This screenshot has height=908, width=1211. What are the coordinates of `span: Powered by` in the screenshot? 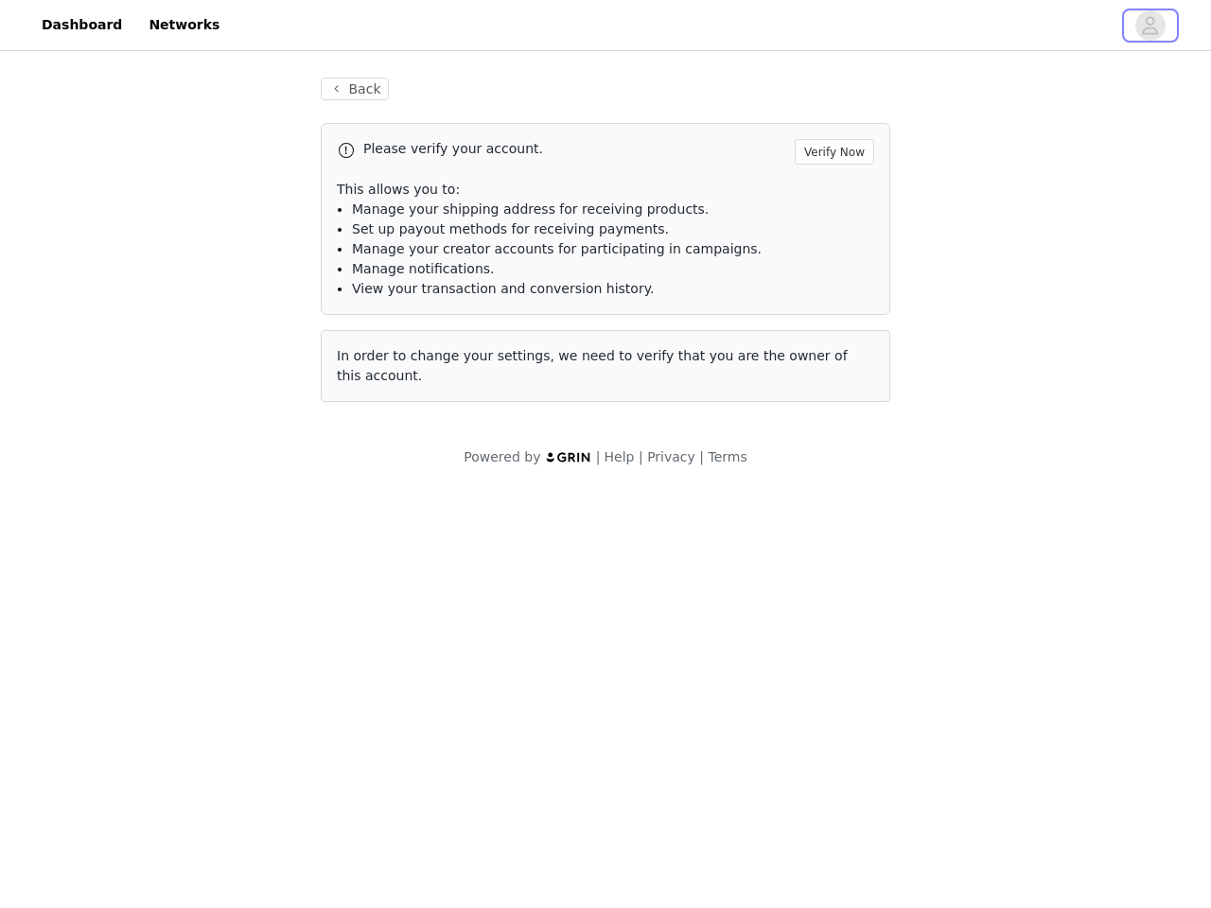 It's located at (501, 457).